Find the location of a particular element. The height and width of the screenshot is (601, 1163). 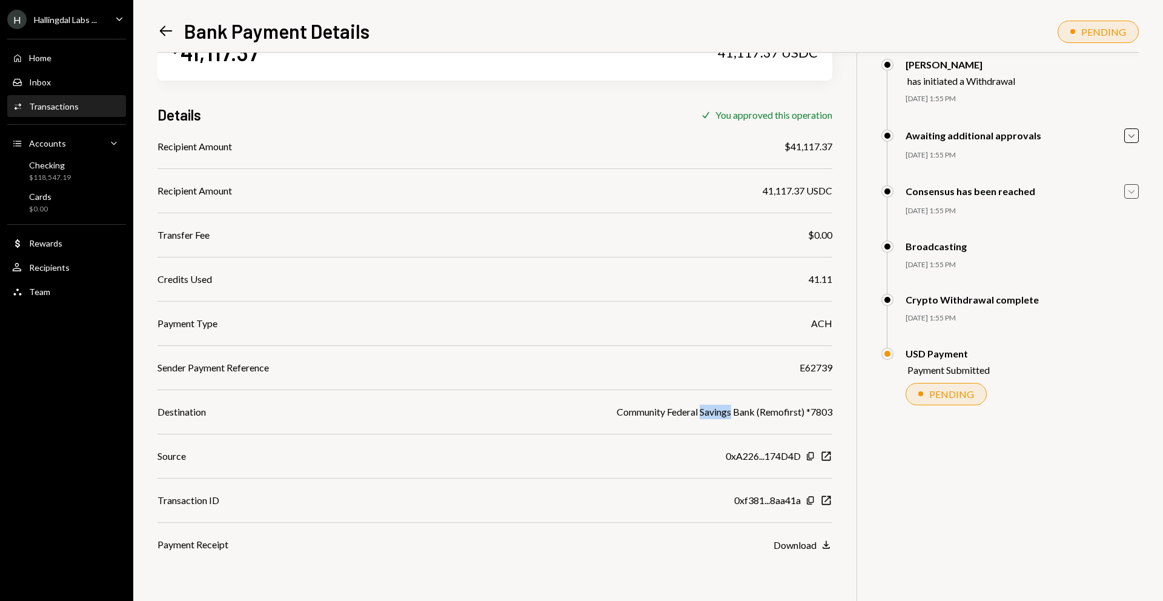

div: 0xf381...8aa41a is located at coordinates (767, 500).